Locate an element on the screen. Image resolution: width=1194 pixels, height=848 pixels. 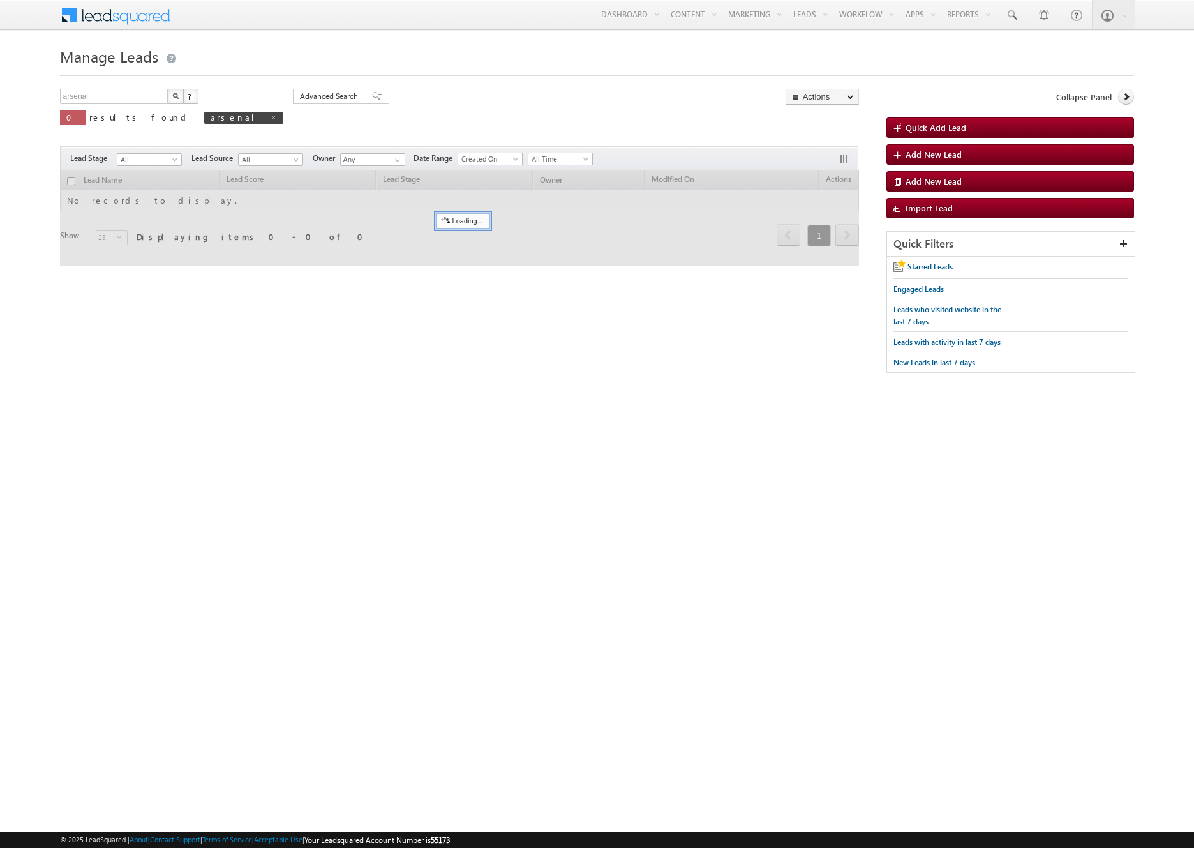
span: Date Range is located at coordinates (435, 158).